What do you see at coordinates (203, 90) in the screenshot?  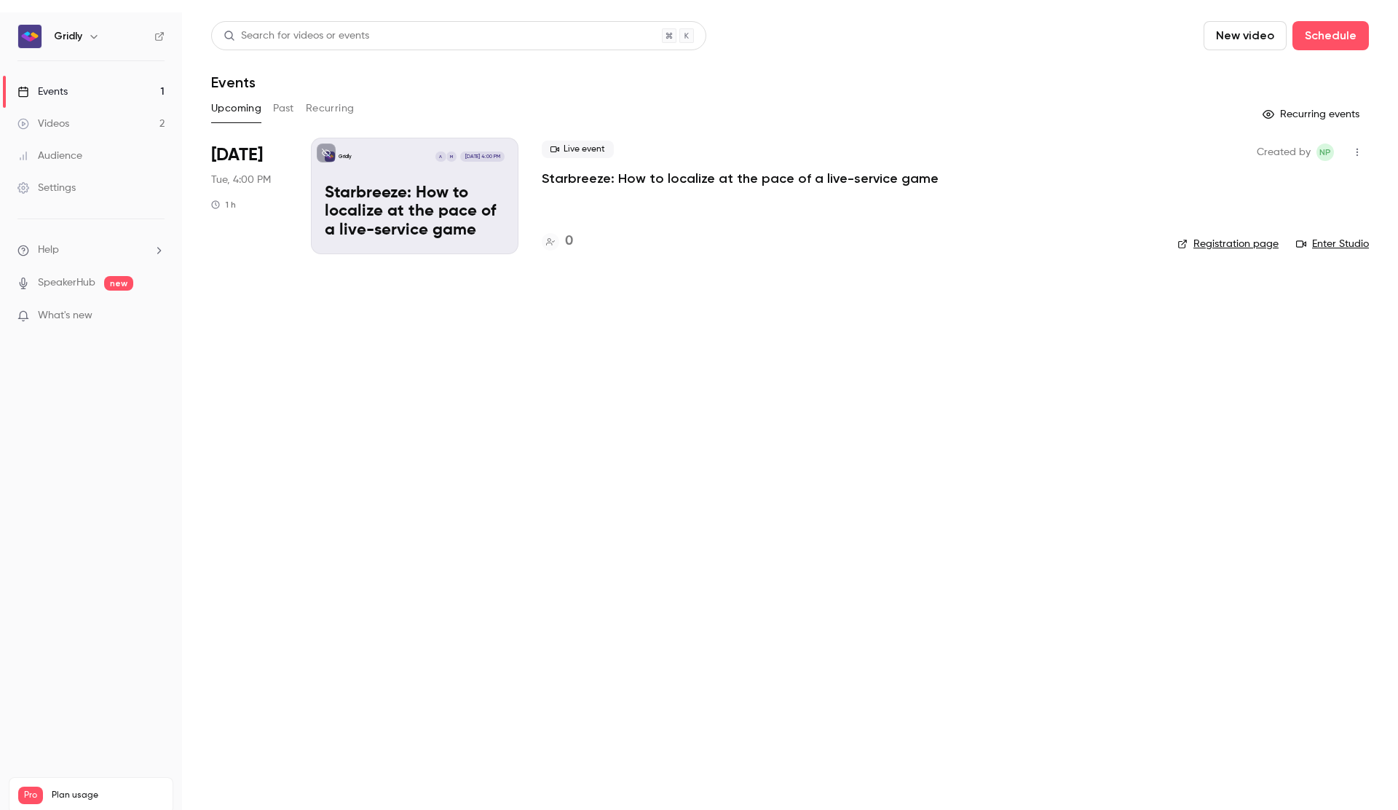 I see `div: Keywords by Traffic` at bounding box center [203, 90].